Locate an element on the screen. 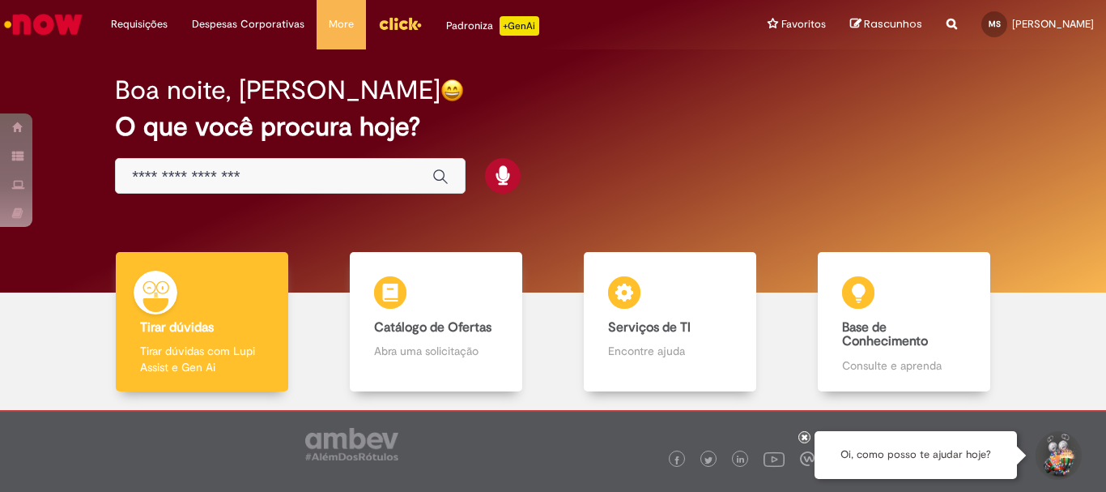 The width and height of the screenshot is (1106, 492). button: Iniciar Conversa de Suporte is located at coordinates (1058, 455).